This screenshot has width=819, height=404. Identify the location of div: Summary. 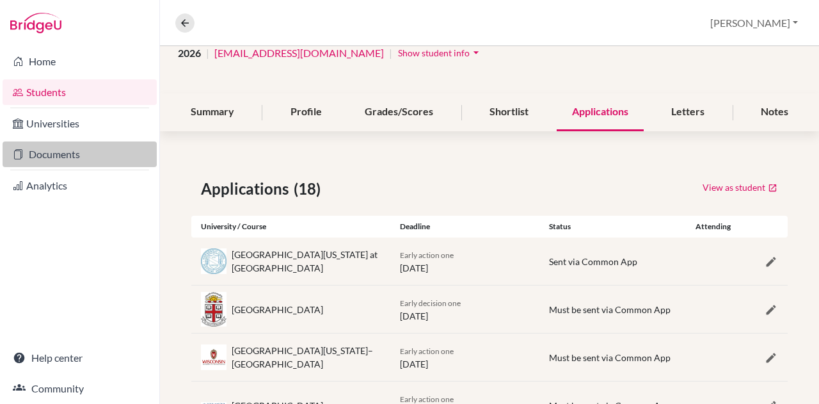
(212, 112).